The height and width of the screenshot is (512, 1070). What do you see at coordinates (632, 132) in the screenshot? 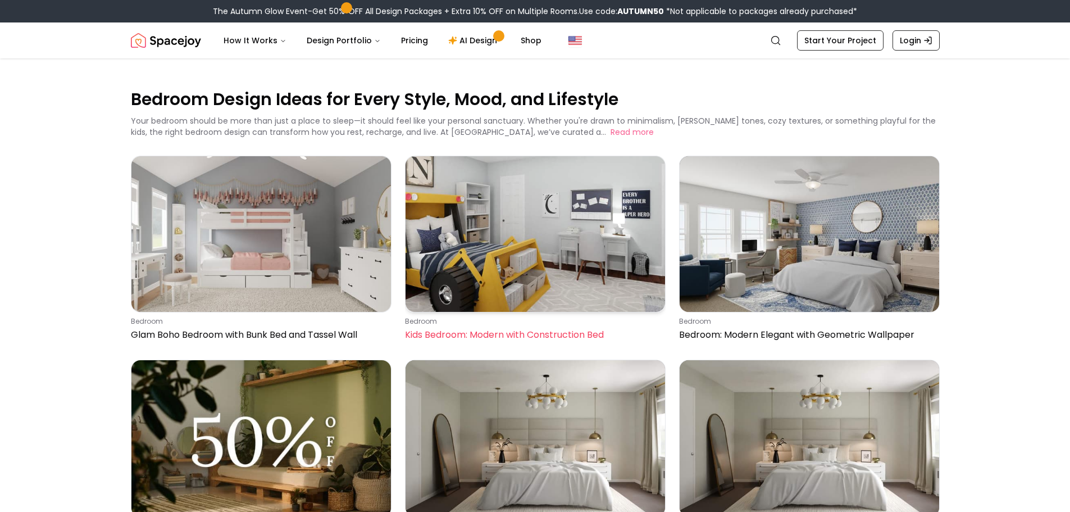
I see `button: Read more` at bounding box center [632, 132].